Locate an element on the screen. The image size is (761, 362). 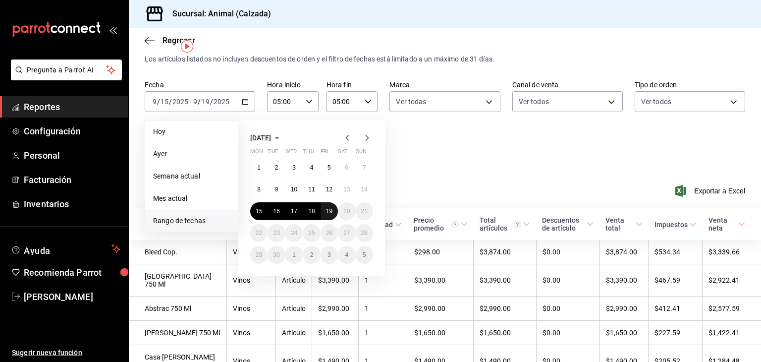
button: September 8, 2025 is located at coordinates (259, 189).